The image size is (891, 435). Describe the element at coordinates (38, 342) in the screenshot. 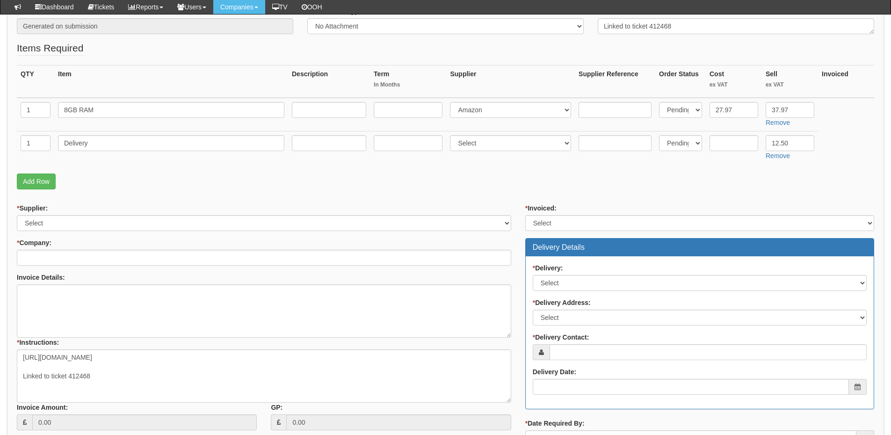

I see `label: Instructions:` at that location.